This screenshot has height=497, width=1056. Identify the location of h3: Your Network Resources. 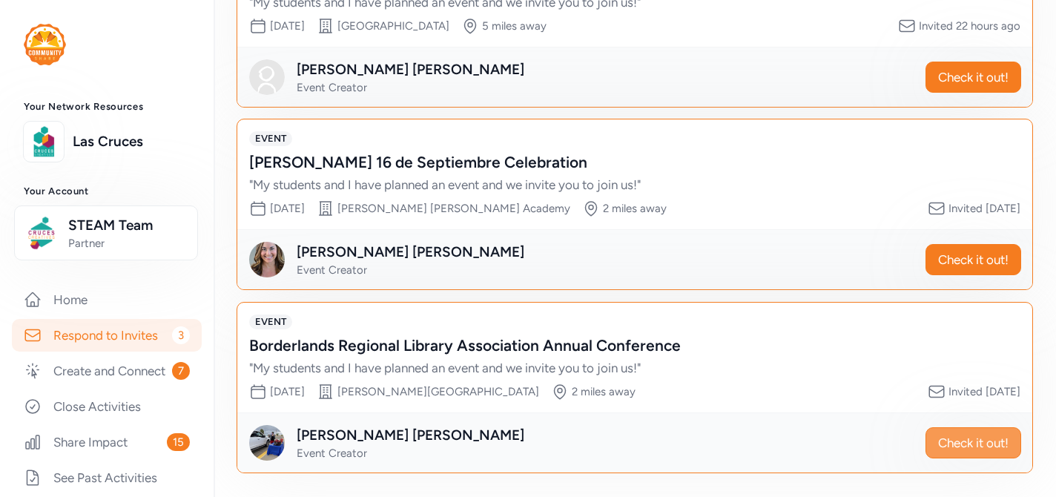
(107, 107).